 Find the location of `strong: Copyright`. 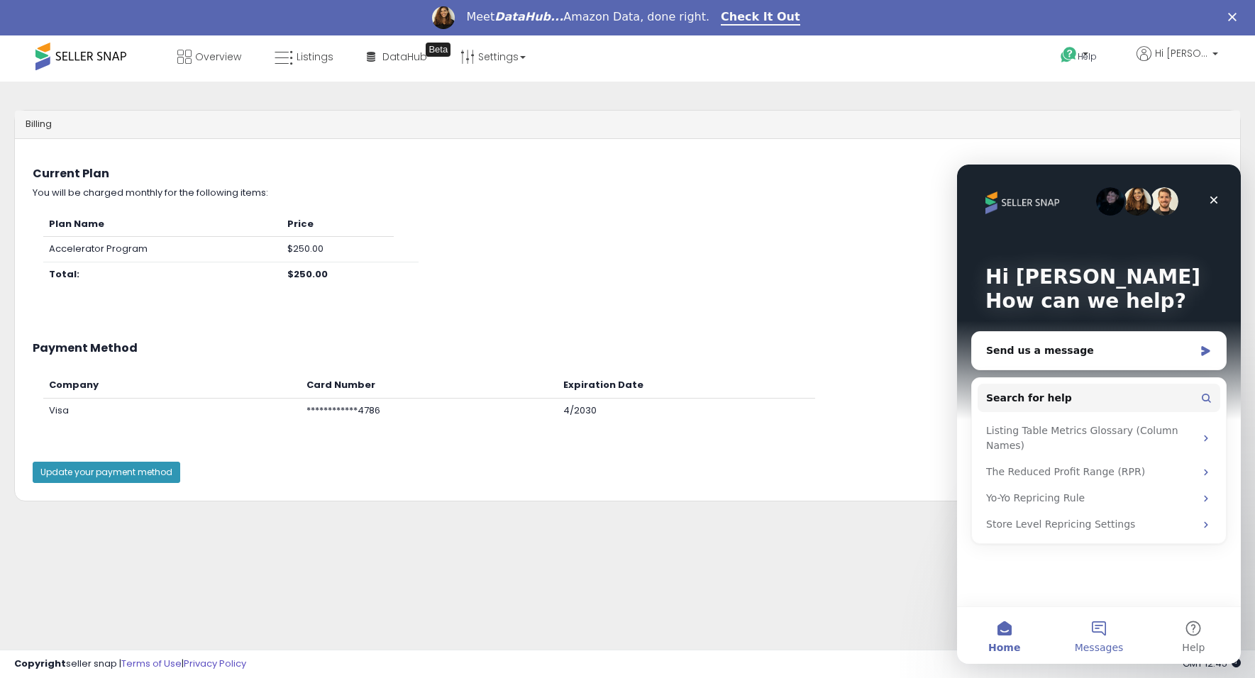

strong: Copyright is located at coordinates (40, 663).